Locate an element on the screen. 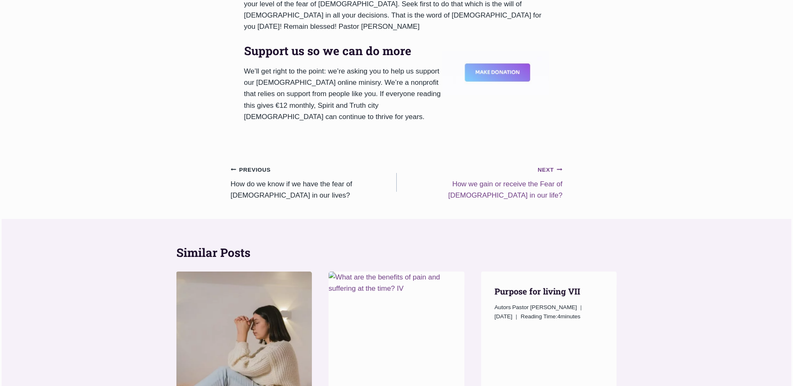 The image size is (793, 386). span: Reading Time: is located at coordinates (539, 317).